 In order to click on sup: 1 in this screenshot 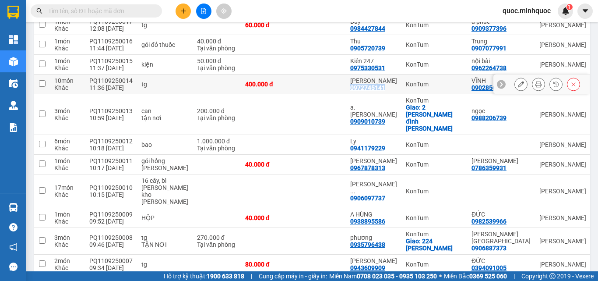, I will do `click(570, 7)`.